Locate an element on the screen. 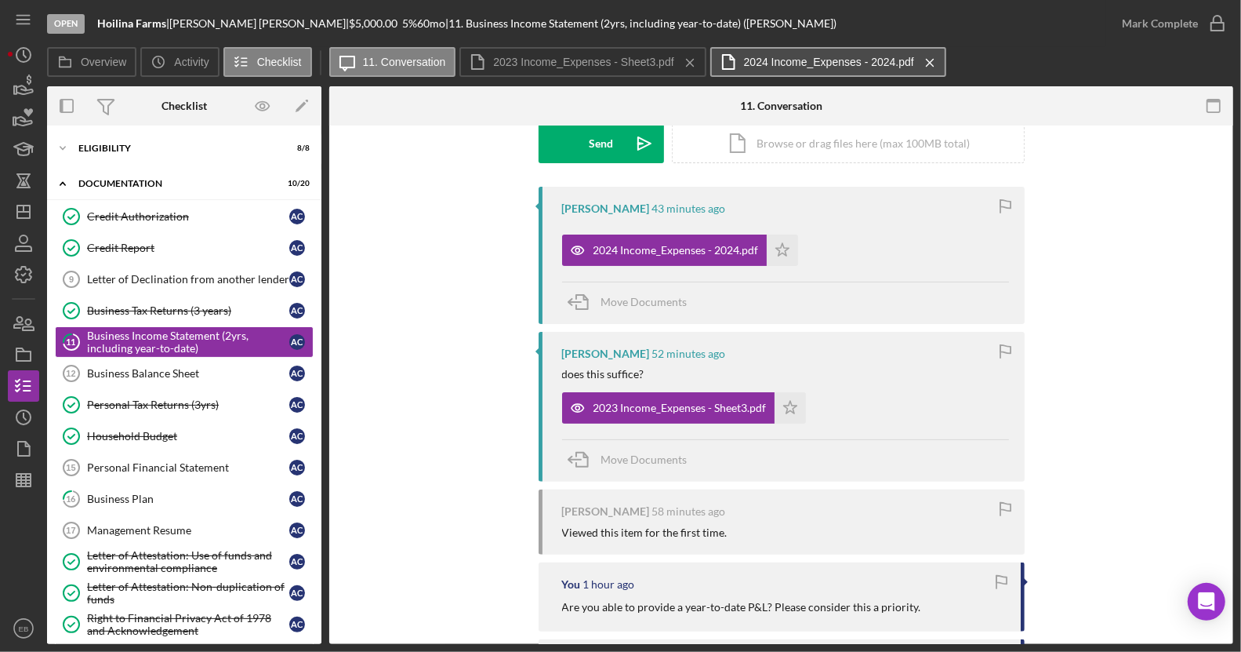  div: Documentation is located at coordinates (174, 184).